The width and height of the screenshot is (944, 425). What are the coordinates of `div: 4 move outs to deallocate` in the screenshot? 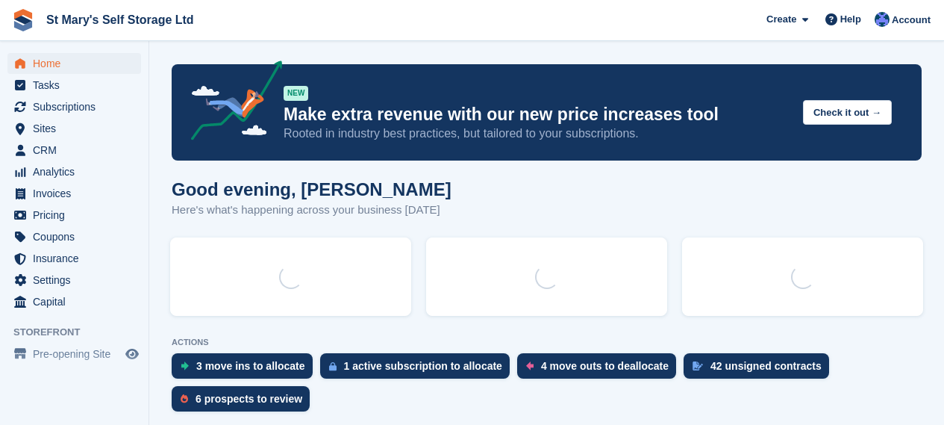 It's located at (605, 366).